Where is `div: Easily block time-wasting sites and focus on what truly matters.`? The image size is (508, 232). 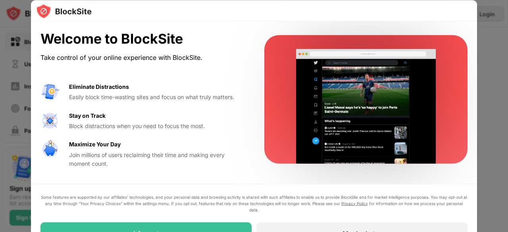
div: Easily block time-wasting sites and focus on what truly matters. is located at coordinates (157, 97).